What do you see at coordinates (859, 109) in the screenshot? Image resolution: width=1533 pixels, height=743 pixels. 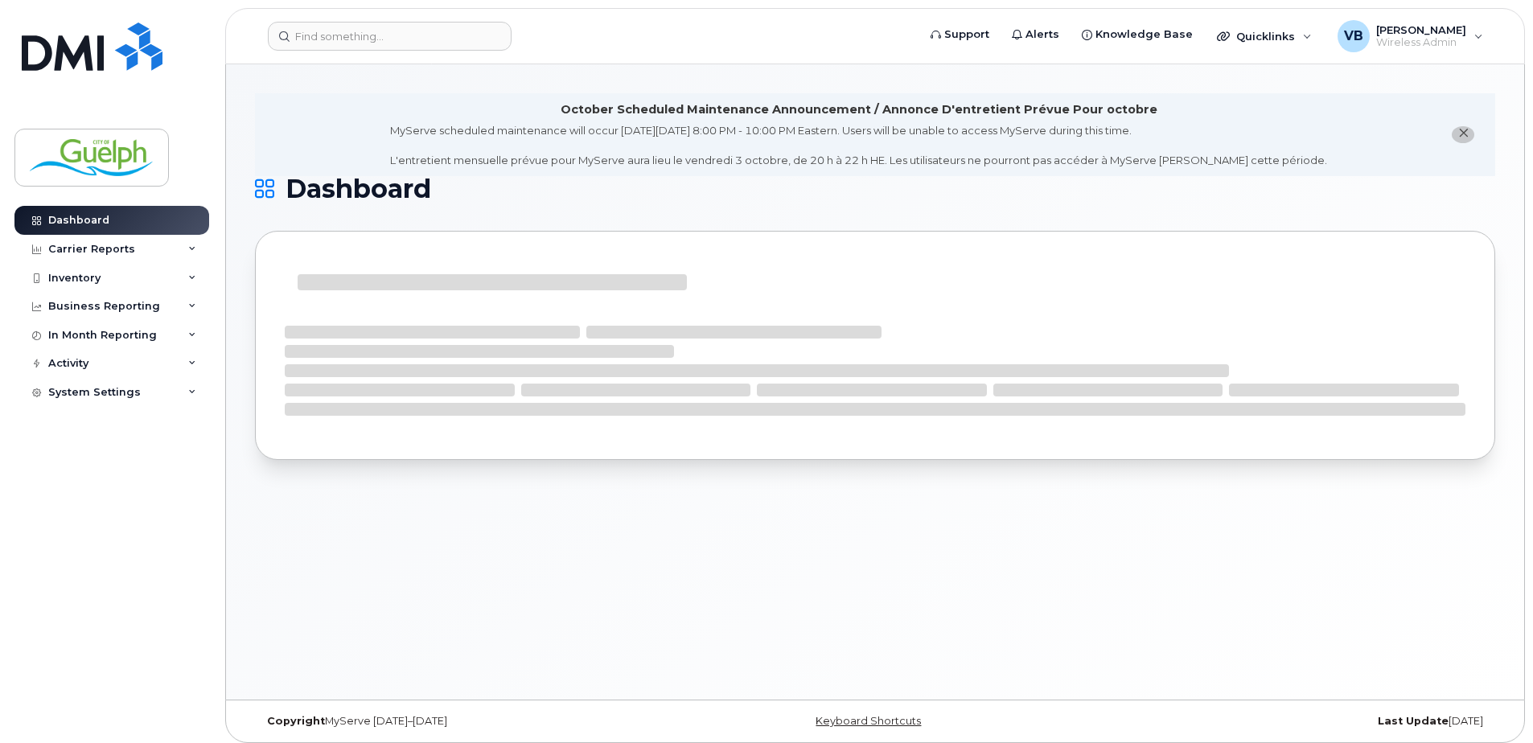 I see `div: October Scheduled Maintenance Announcement / Annonce D'entretient Prévue Pour octobre` at bounding box center [859, 109].